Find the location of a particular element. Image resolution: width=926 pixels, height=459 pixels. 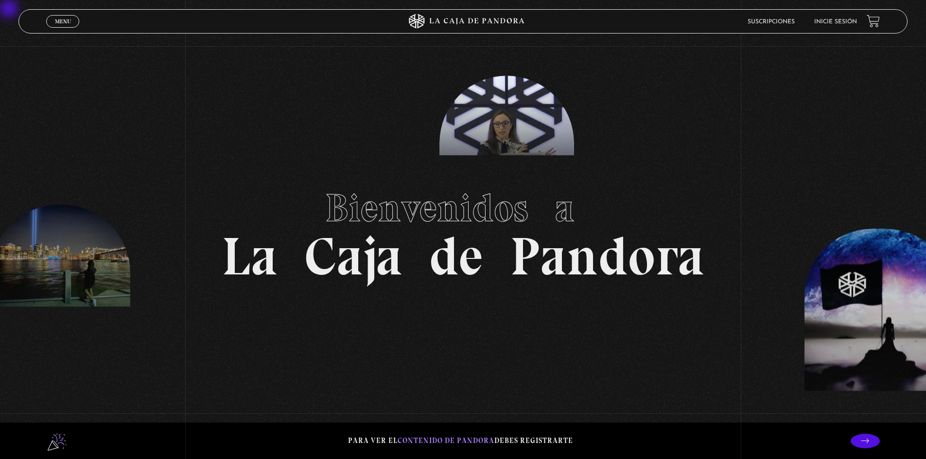

span: contenido de Pandora is located at coordinates (446, 441).